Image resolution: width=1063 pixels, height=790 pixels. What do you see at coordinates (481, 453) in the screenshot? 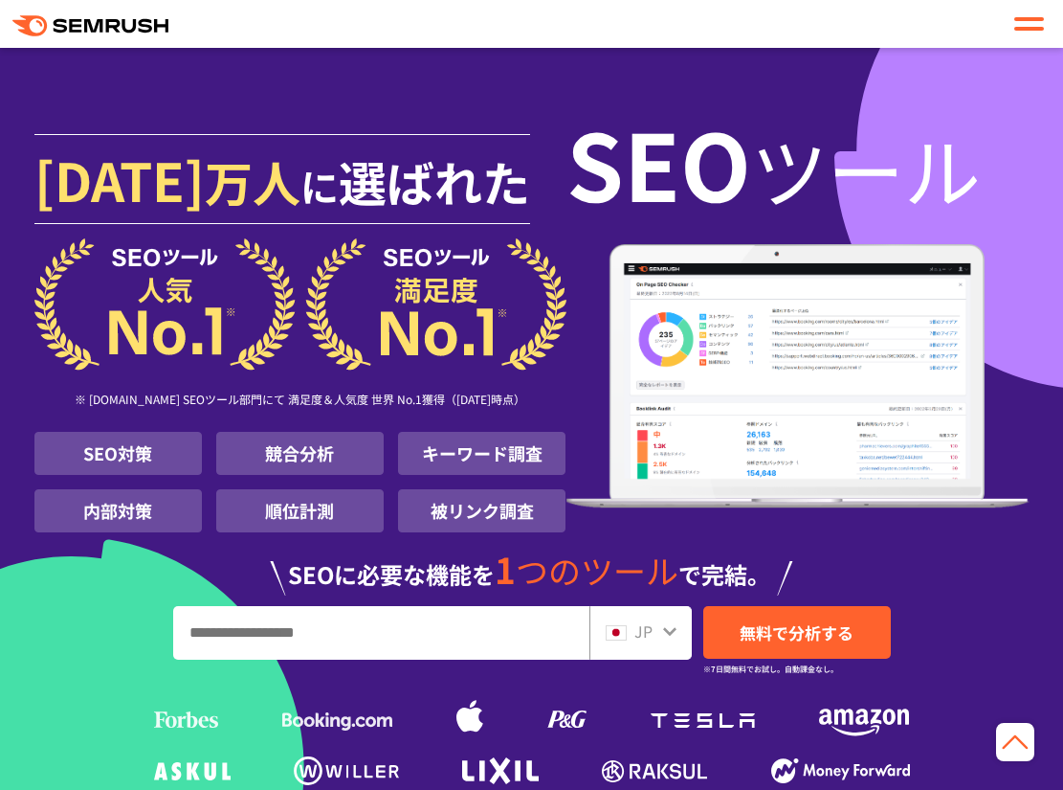
I see `li: キーワード調査` at bounding box center [481, 453].